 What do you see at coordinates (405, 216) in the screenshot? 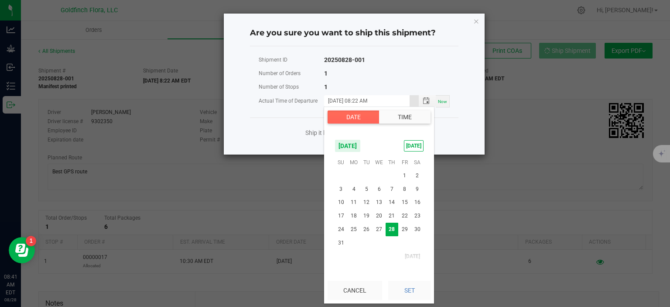
I see `td: Friday, August 22, 2025` at bounding box center [405, 216].